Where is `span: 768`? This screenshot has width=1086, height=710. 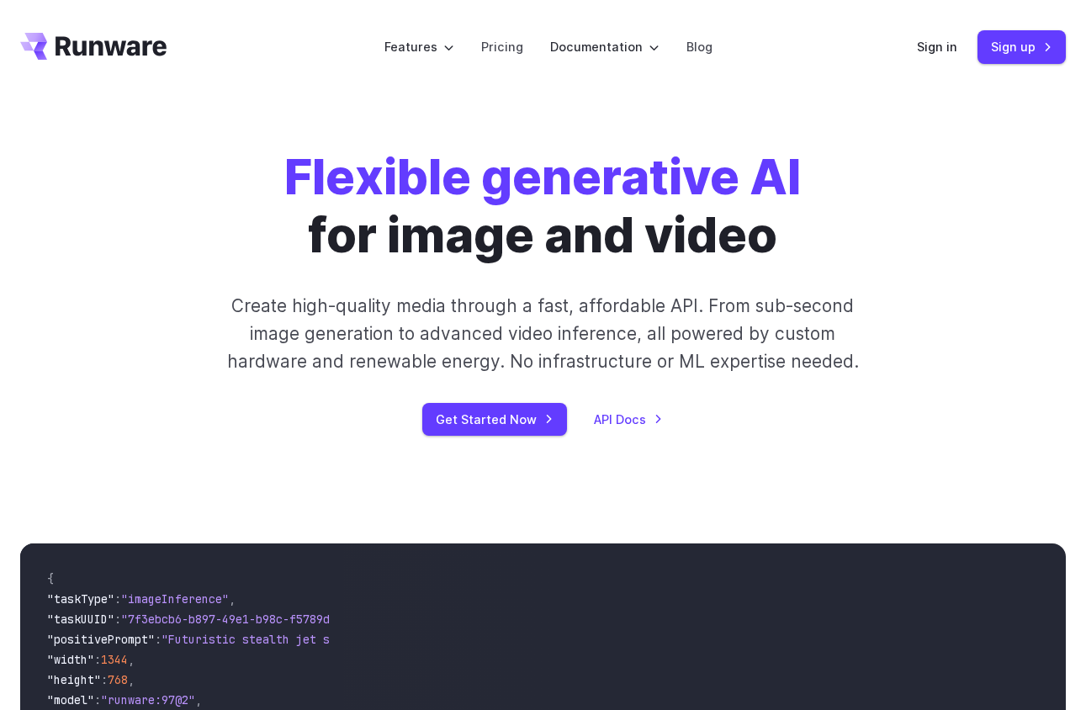
span: 768 is located at coordinates (118, 680).